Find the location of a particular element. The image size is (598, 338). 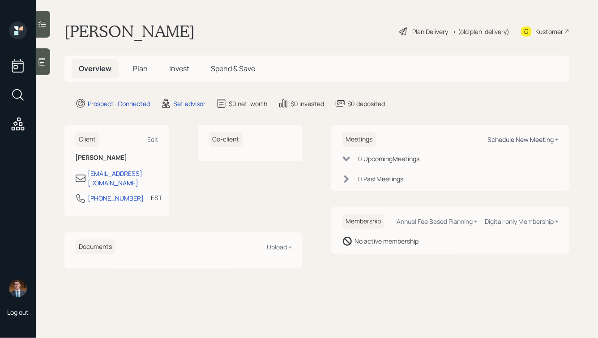

div: Kustomer is located at coordinates (549, 31).